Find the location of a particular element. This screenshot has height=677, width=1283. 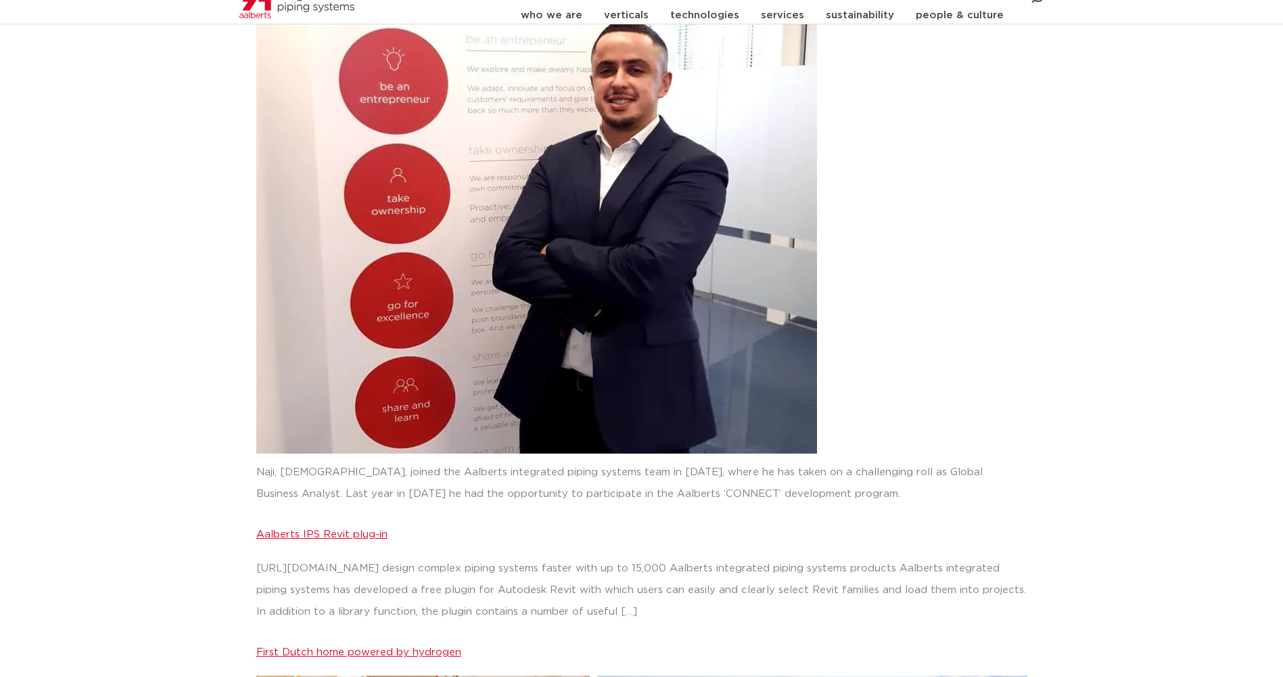

a: Aalberts IPS Revit plug-in is located at coordinates (322, 534).